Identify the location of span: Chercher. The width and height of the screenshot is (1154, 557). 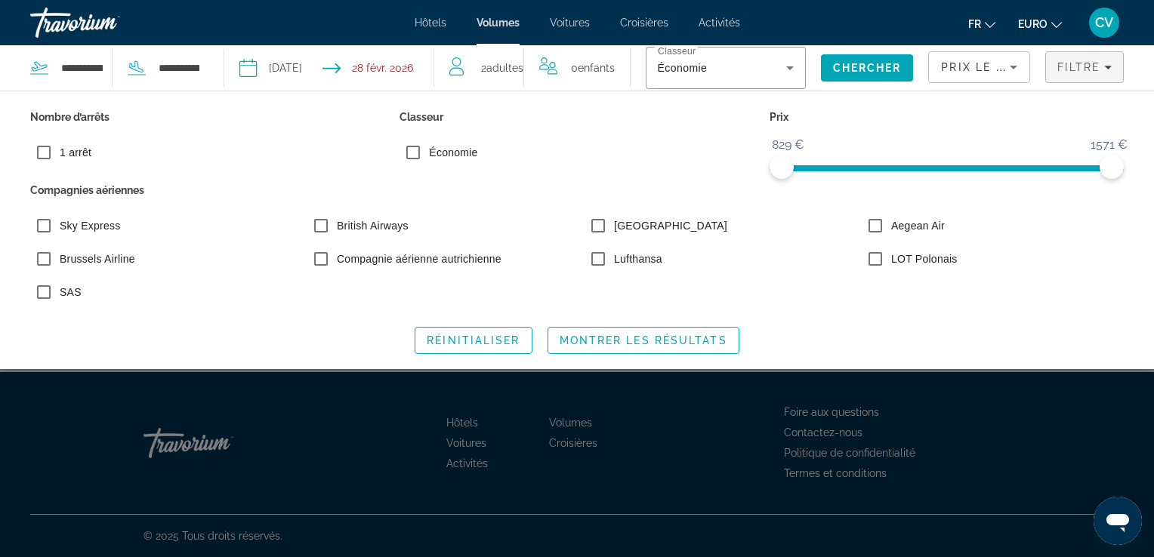
(867, 68).